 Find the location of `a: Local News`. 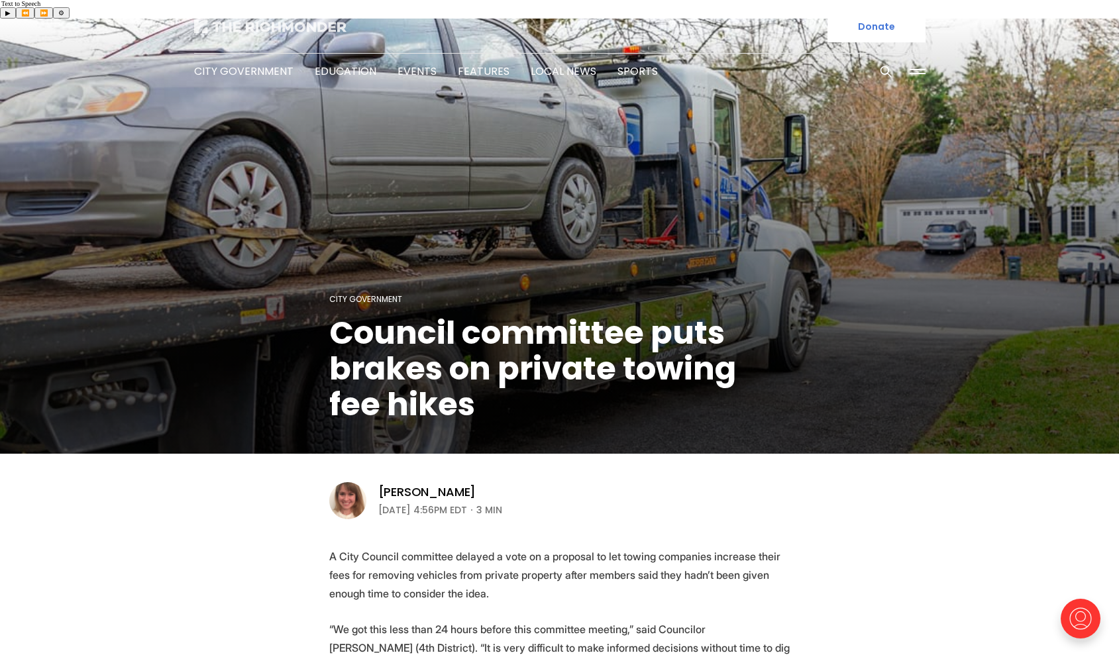

a: Local News is located at coordinates (563, 71).